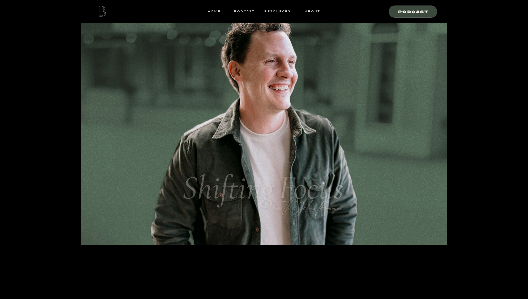  I want to click on nav: ABOUT, so click(313, 11).